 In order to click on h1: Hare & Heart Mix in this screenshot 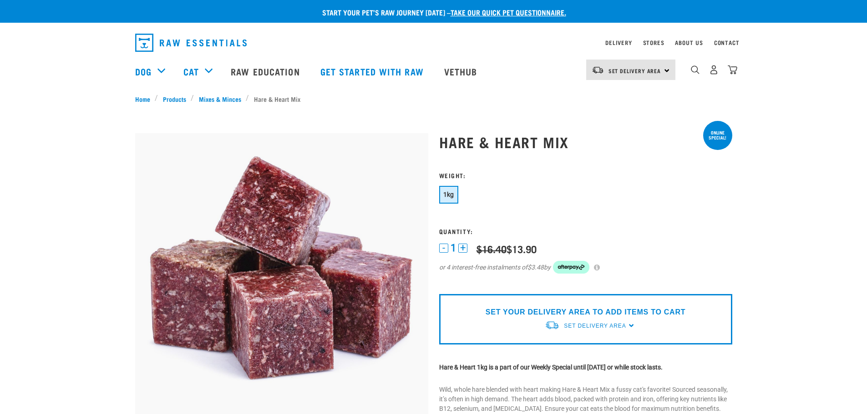, I will do `click(585, 142)`.